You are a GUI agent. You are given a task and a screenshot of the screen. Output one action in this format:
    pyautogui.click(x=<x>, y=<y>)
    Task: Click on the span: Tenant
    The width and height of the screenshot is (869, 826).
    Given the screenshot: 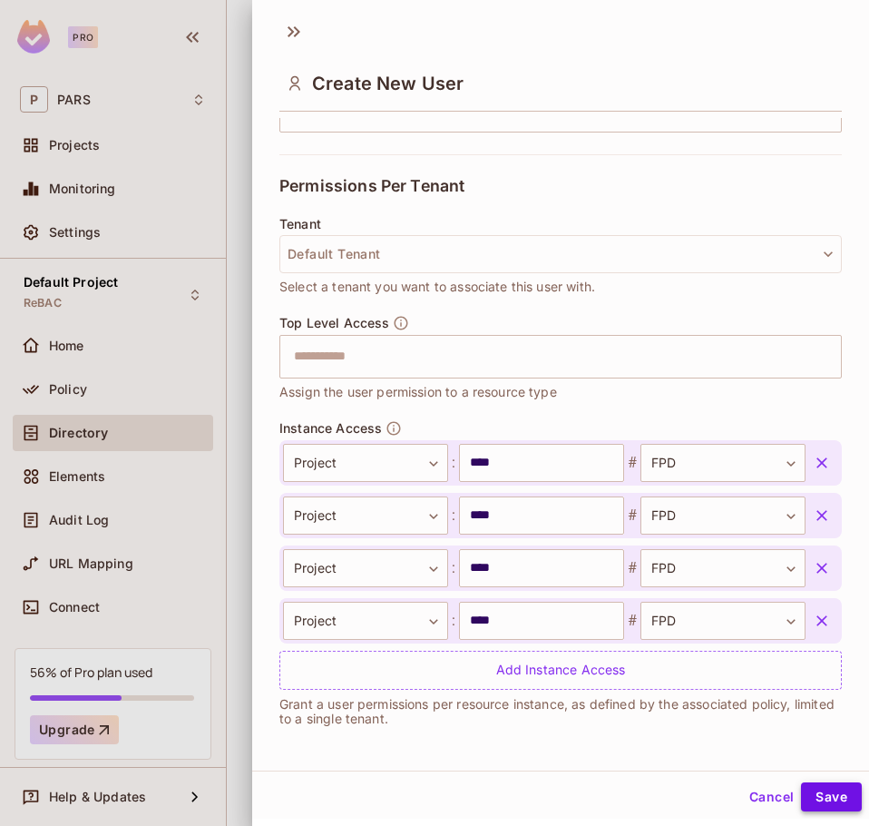 What is the action you would take?
    pyautogui.click(x=300, y=224)
    